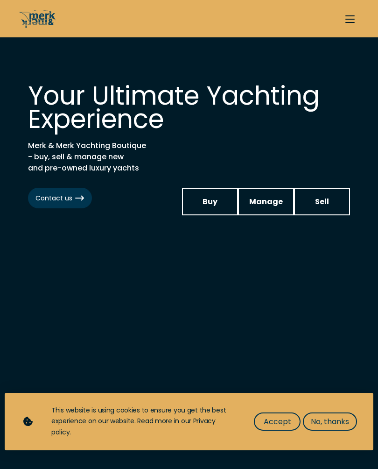  What do you see at coordinates (330, 421) in the screenshot?
I see `span: No, thanks` at bounding box center [330, 421].